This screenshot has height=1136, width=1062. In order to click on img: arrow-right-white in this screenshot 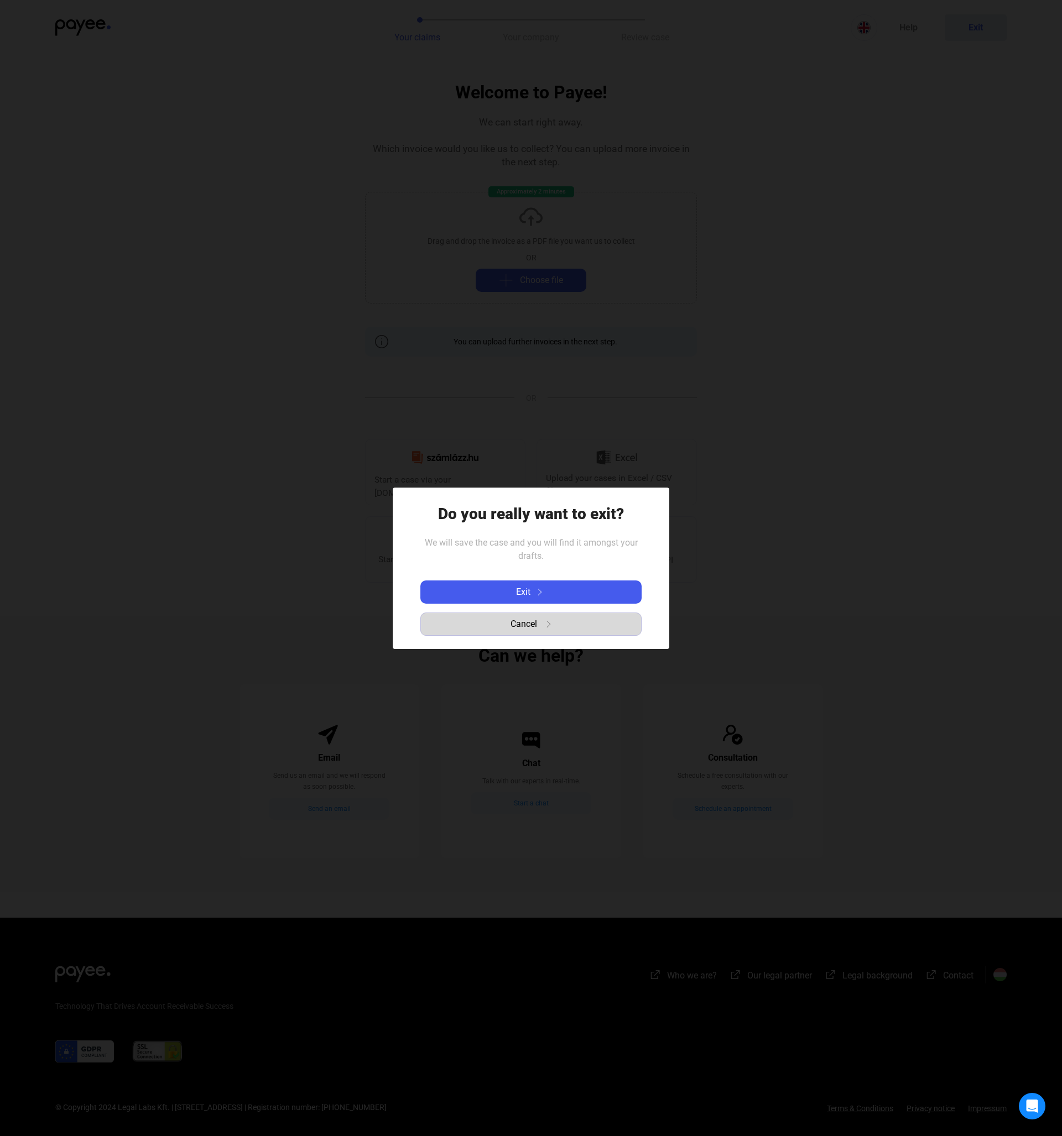, I will do `click(540, 592)`.